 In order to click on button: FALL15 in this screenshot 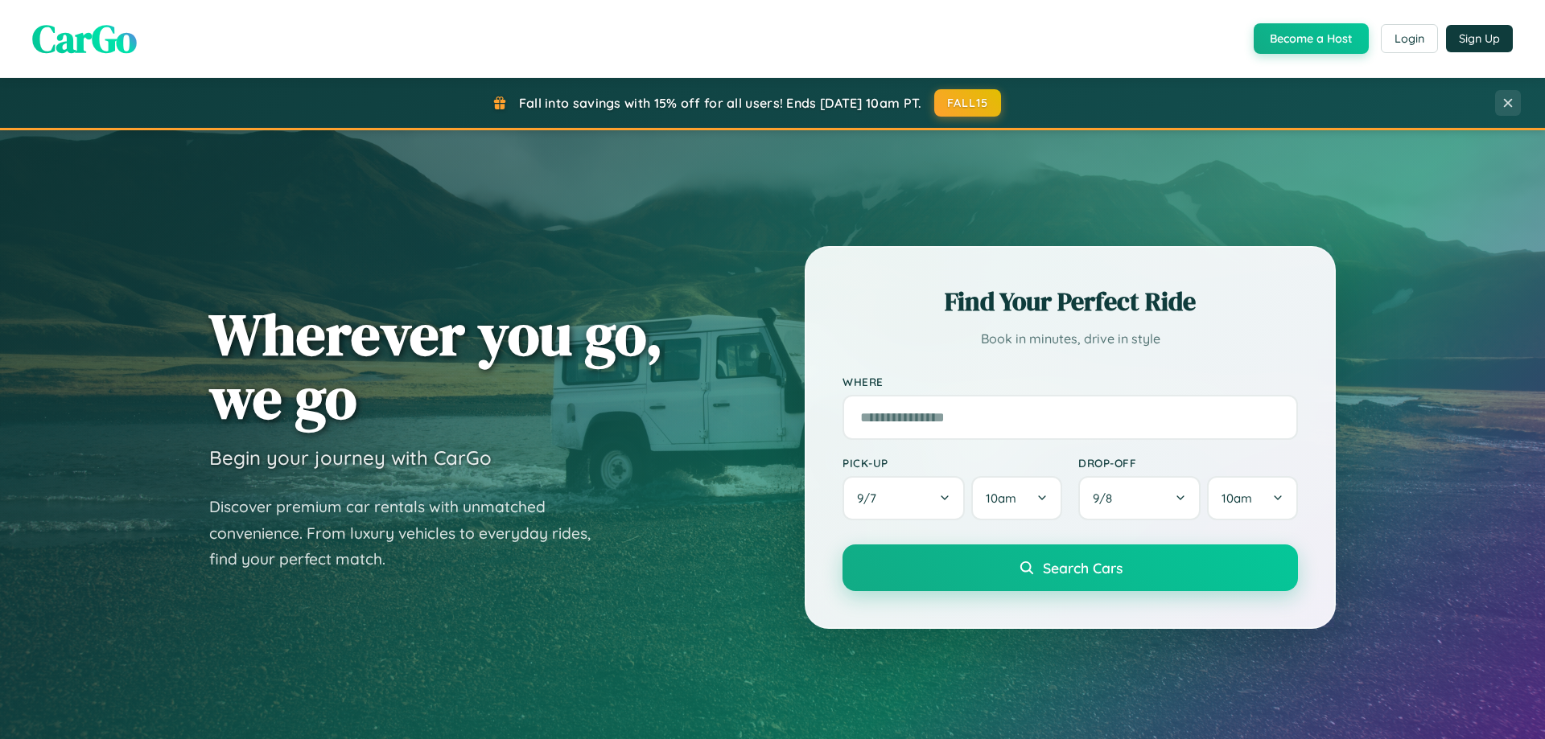, I will do `click(968, 103)`.